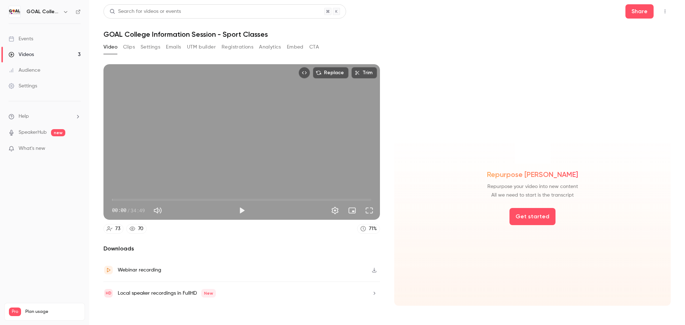 The height and width of the screenshot is (325, 685). Describe the element at coordinates (387, 34) in the screenshot. I see `h1: GOAL College Information Session - Sport Classes` at that location.